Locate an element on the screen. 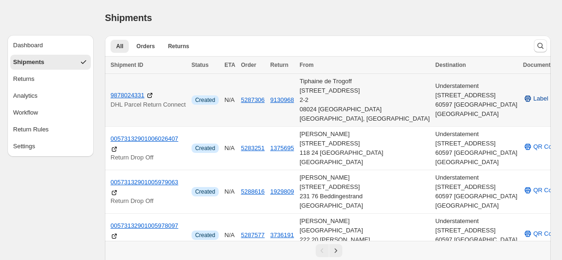 Image resolution: width=562 pixels, height=260 pixels. span: Documents is located at coordinates (538, 65).